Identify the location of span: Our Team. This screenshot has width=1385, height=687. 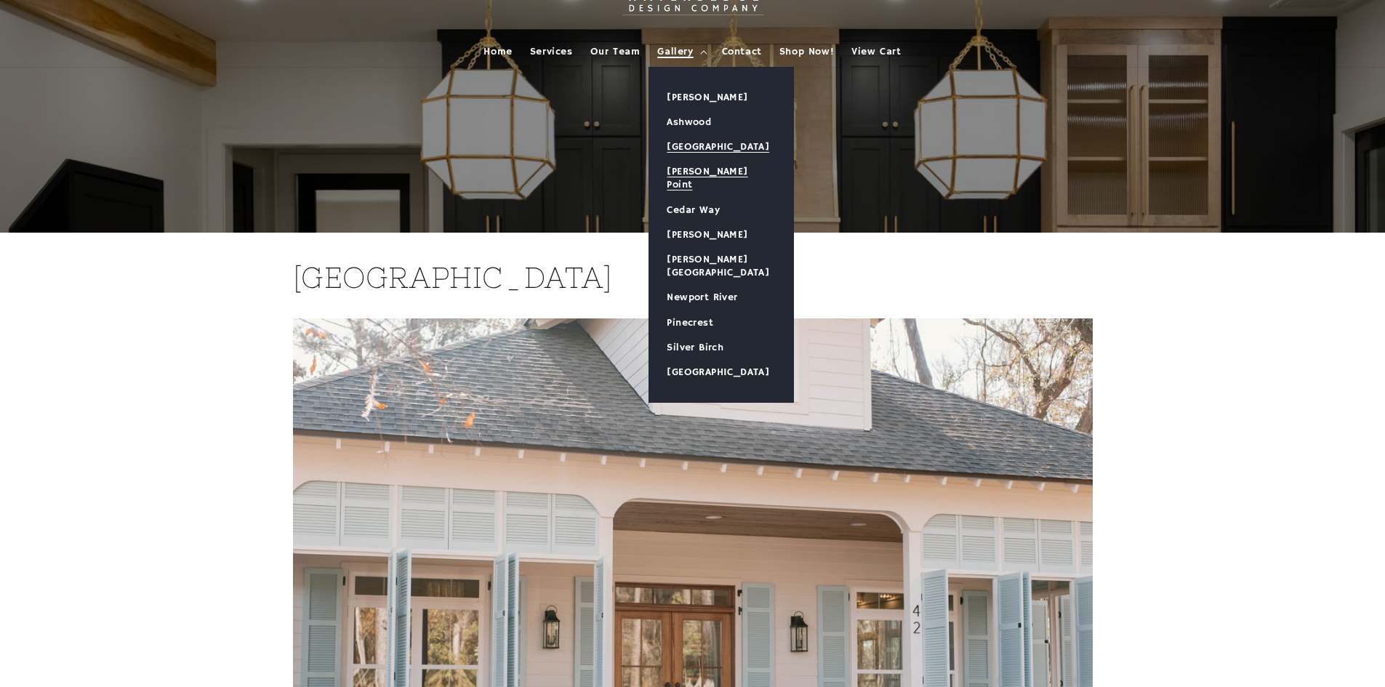
(615, 52).